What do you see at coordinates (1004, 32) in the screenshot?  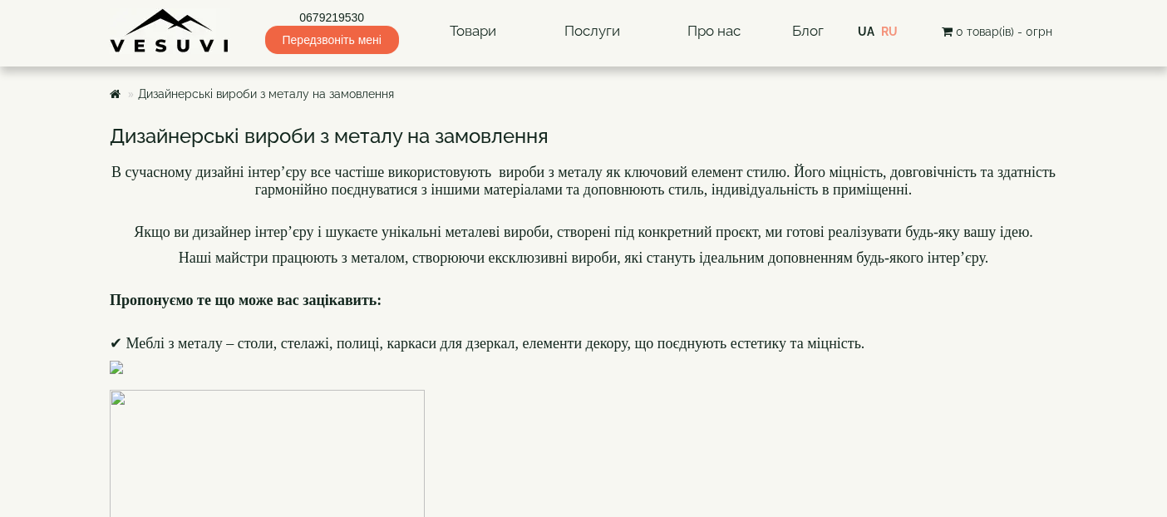 I see `span: 0 товар(ів) - 0грн` at bounding box center [1004, 32].